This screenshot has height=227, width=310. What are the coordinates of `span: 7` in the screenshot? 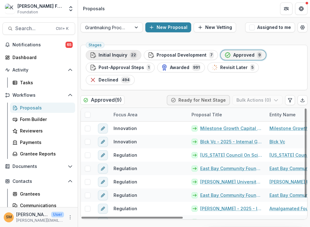 It's located at (211, 55).